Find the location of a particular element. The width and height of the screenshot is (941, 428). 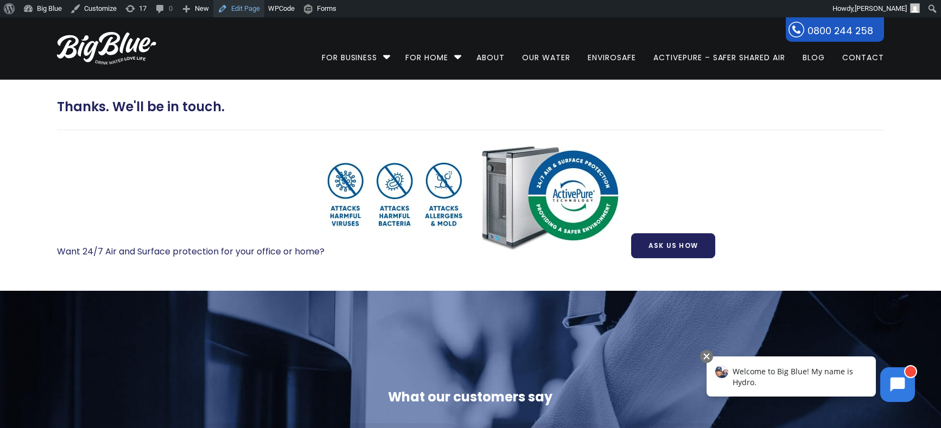

a: EnviroSafe is located at coordinates (611, 52).